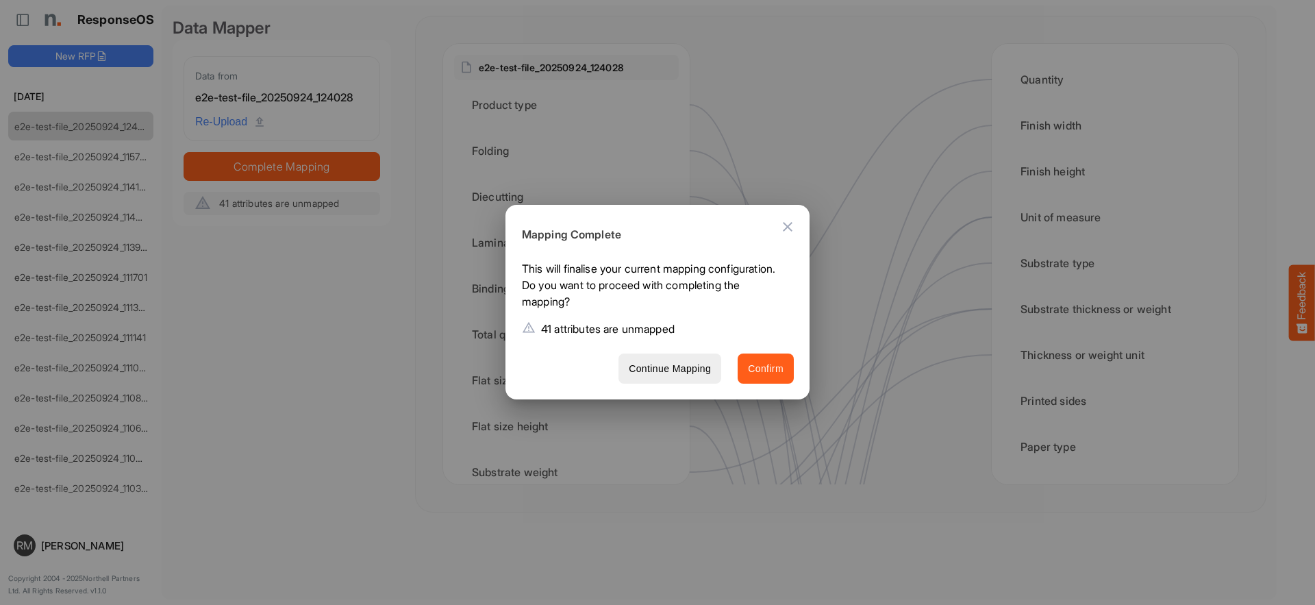 The height and width of the screenshot is (605, 1315). I want to click on h6: Mapping Complete, so click(652, 235).